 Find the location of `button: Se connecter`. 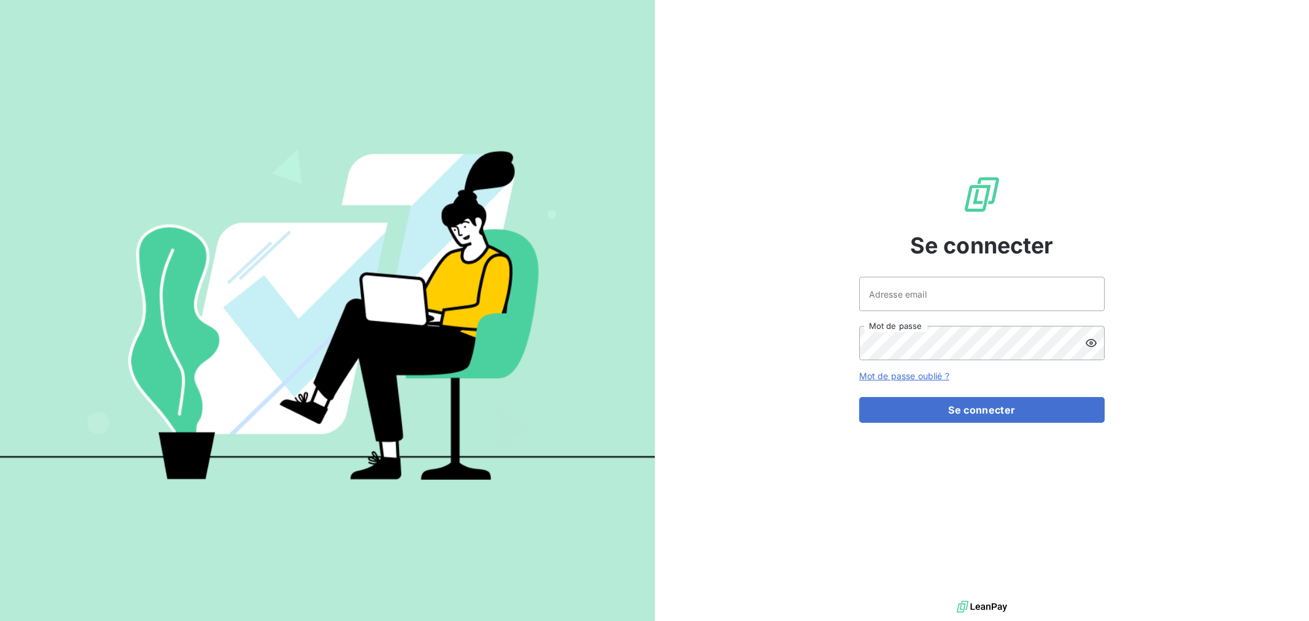

button: Se connecter is located at coordinates (982, 410).